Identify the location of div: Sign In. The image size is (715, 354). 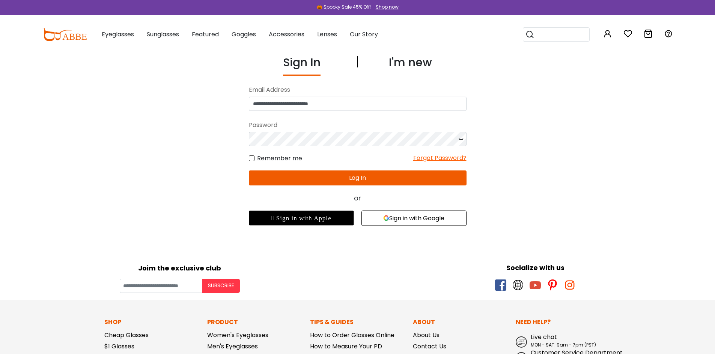
(302, 65).